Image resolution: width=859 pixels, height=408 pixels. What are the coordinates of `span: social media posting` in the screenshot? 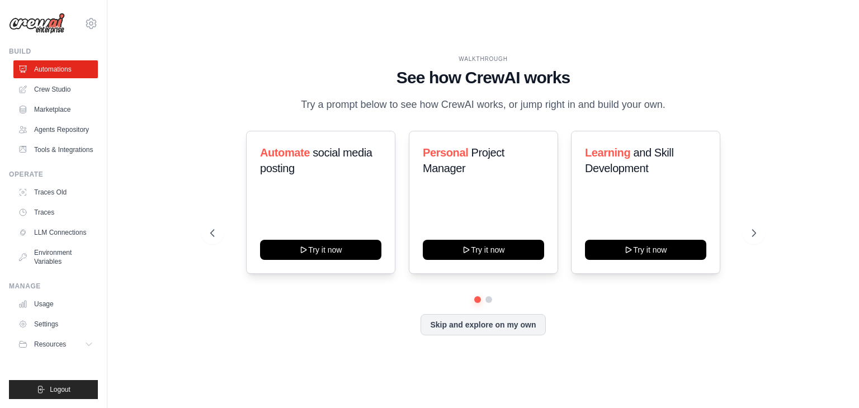 It's located at (316, 160).